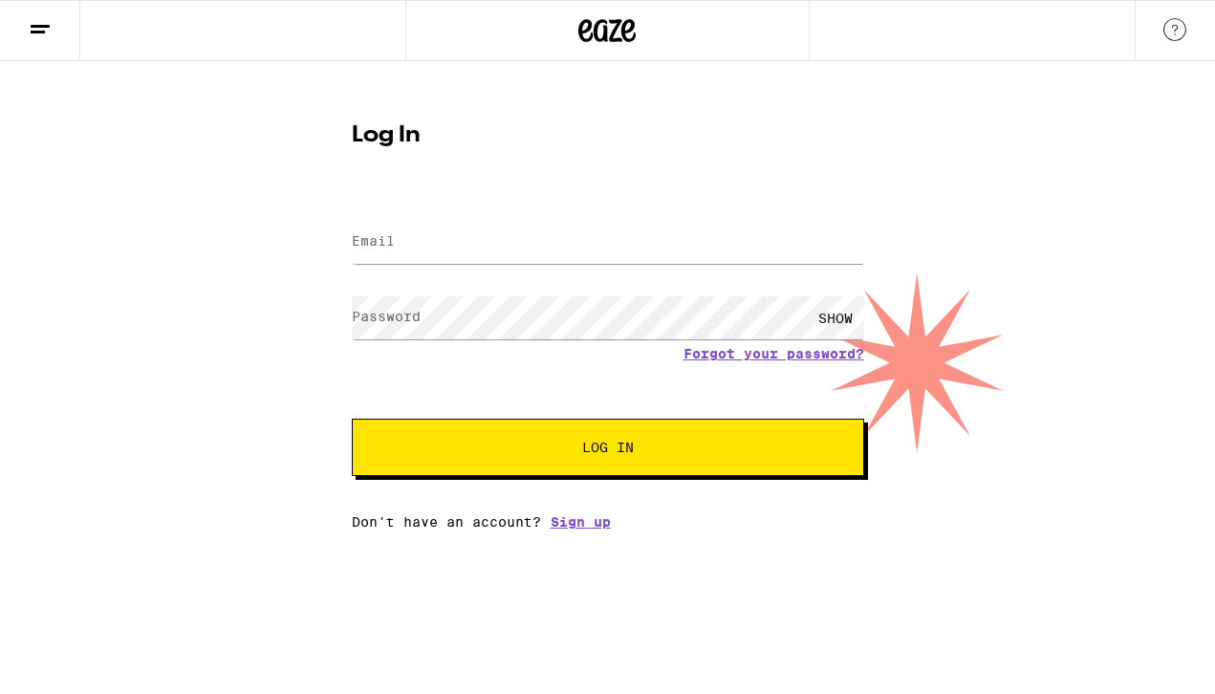  What do you see at coordinates (608, 447) in the screenshot?
I see `span: Log In` at bounding box center [608, 447].